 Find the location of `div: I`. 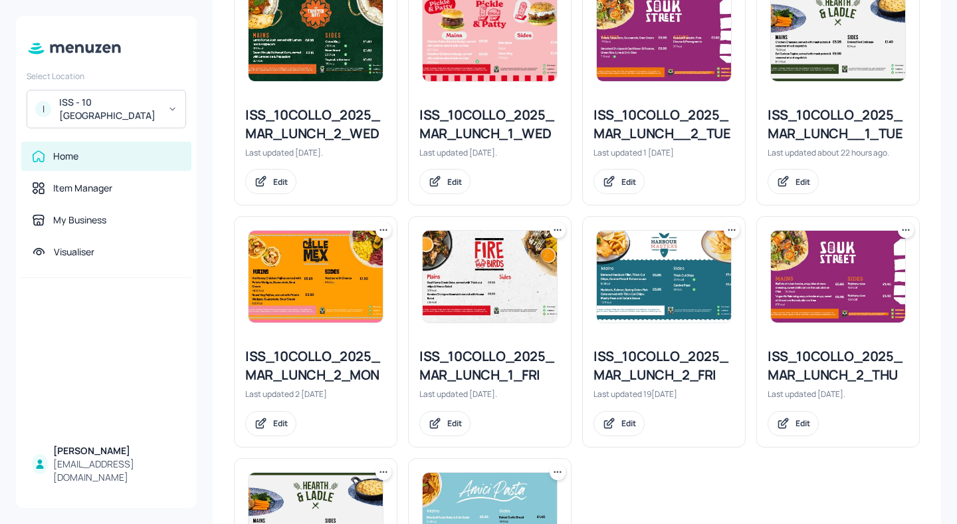

div: I is located at coordinates (43, 109).